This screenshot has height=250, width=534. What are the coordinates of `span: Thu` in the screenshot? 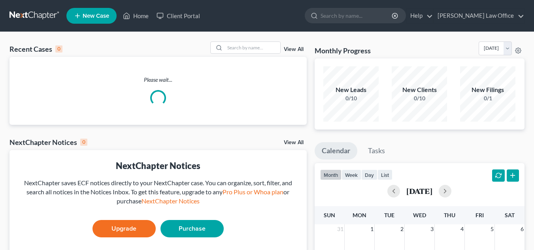 It's located at (450, 215).